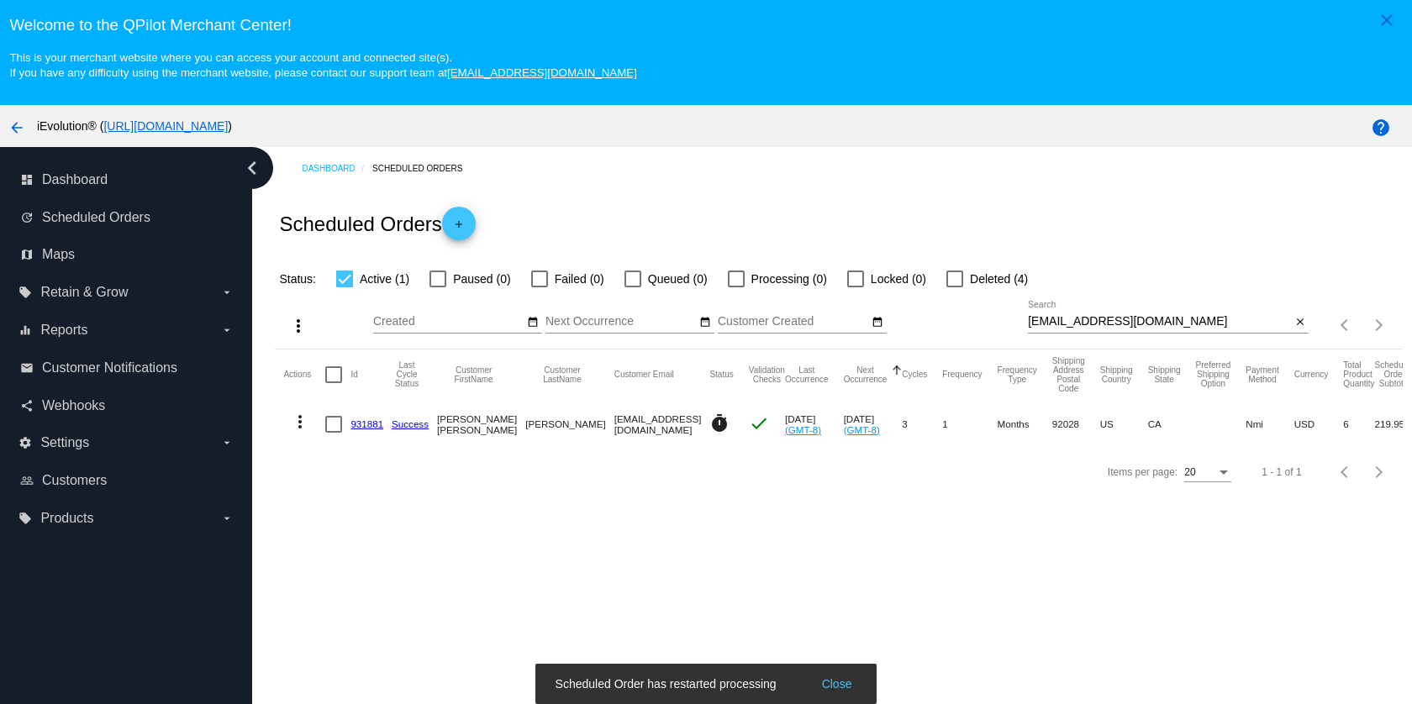 The width and height of the screenshot is (1412, 704). I want to click on mat-cell: 92028, so click(1075, 424).